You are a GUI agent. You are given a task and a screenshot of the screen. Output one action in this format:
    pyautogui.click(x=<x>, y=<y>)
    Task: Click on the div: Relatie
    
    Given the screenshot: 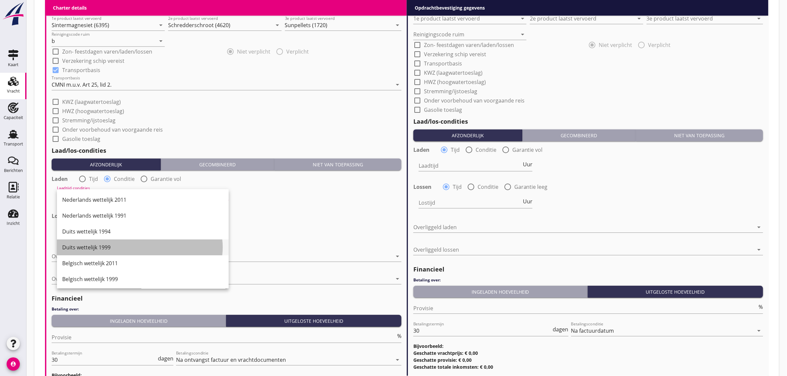 What is the action you would take?
    pyautogui.click(x=13, y=197)
    